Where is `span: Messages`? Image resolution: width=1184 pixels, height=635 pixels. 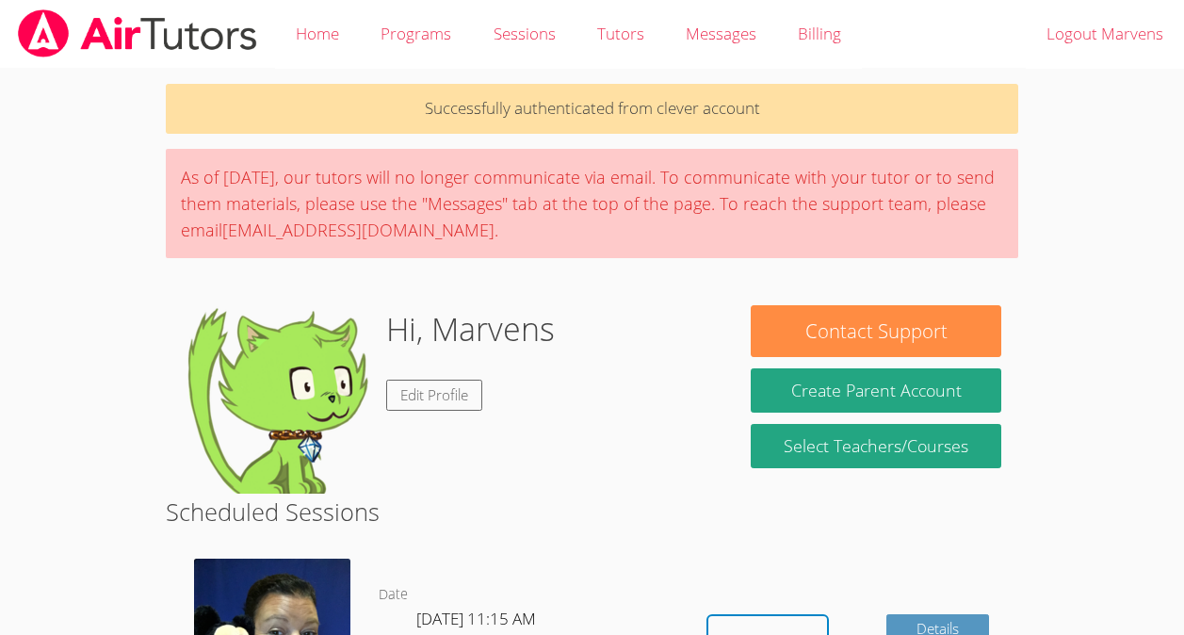 span: Messages is located at coordinates (720, 33).